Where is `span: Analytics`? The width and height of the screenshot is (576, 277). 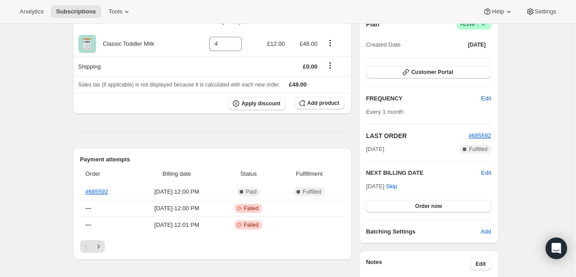 span: Analytics is located at coordinates (31, 12).